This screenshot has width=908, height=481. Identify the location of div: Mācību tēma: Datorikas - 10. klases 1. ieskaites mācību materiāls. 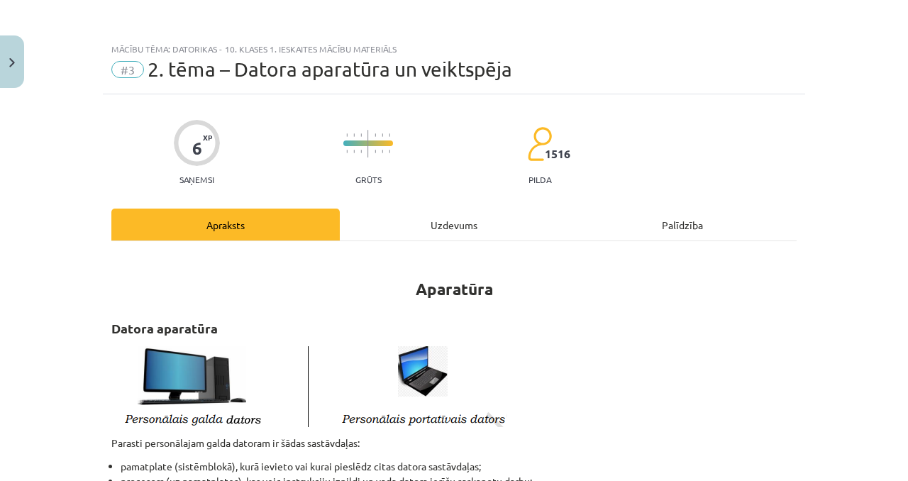
(454, 49).